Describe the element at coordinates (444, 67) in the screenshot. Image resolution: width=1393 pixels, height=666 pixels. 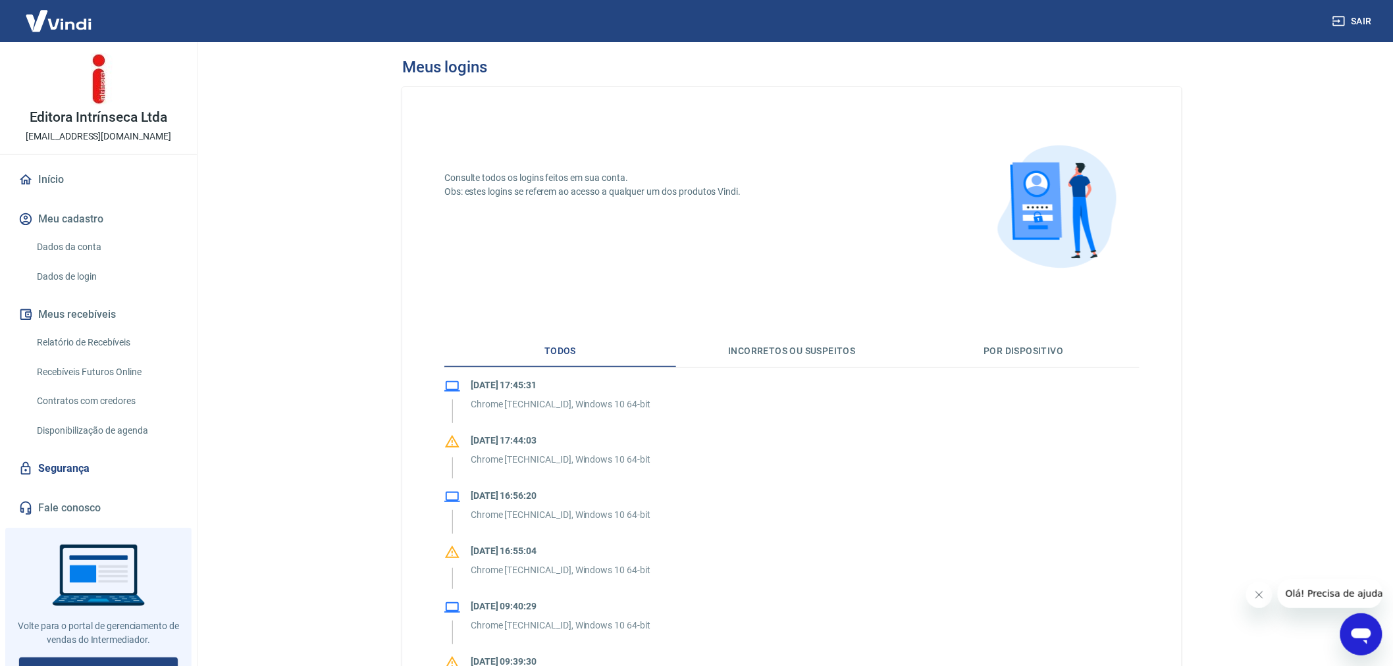
I see `h3: Meus logins` at that location.